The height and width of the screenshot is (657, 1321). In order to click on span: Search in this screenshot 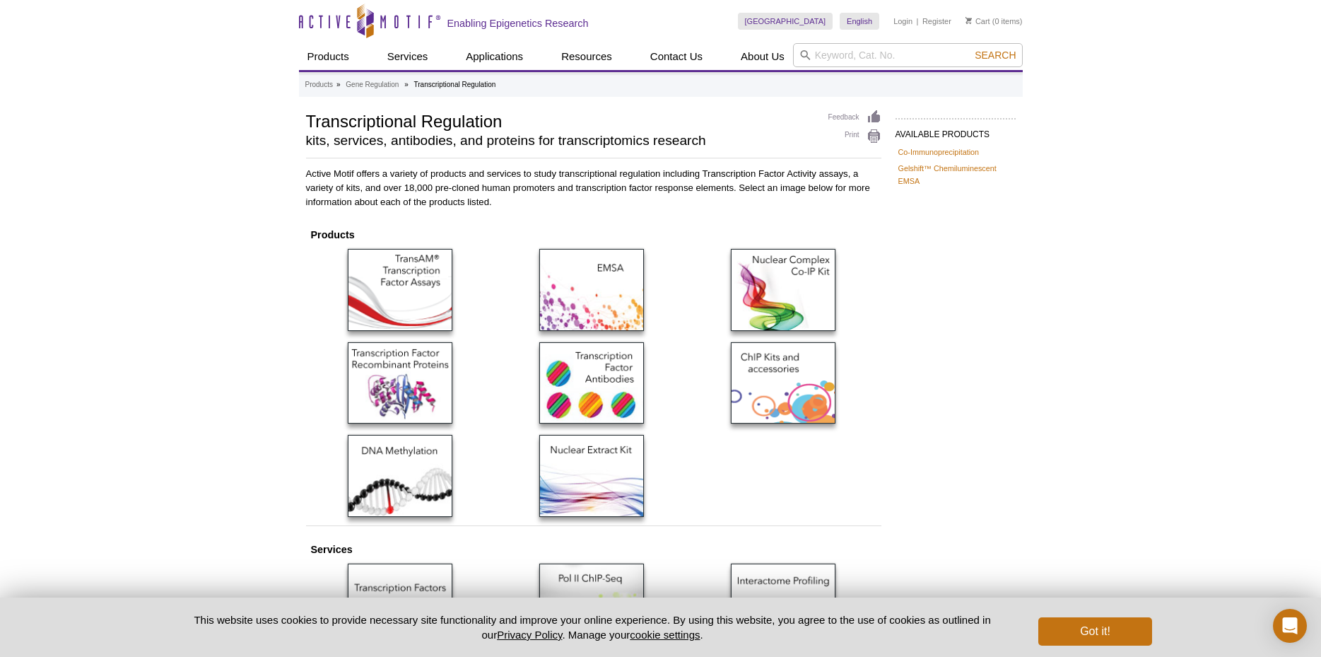, I will do `click(995, 55)`.